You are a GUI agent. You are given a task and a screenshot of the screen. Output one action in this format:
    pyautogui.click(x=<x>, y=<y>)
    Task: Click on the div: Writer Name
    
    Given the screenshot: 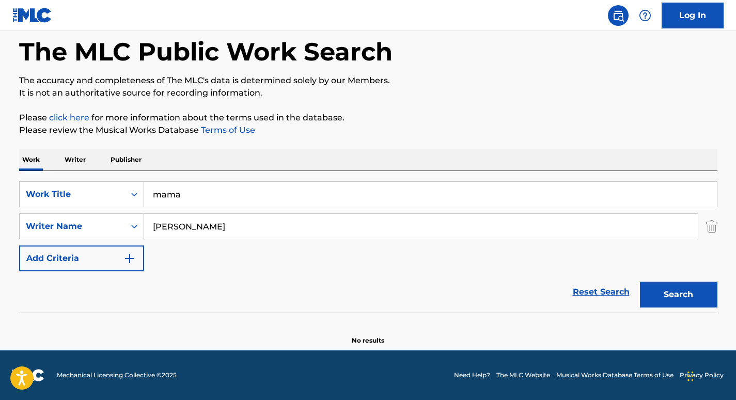 What is the action you would take?
    pyautogui.click(x=72, y=226)
    